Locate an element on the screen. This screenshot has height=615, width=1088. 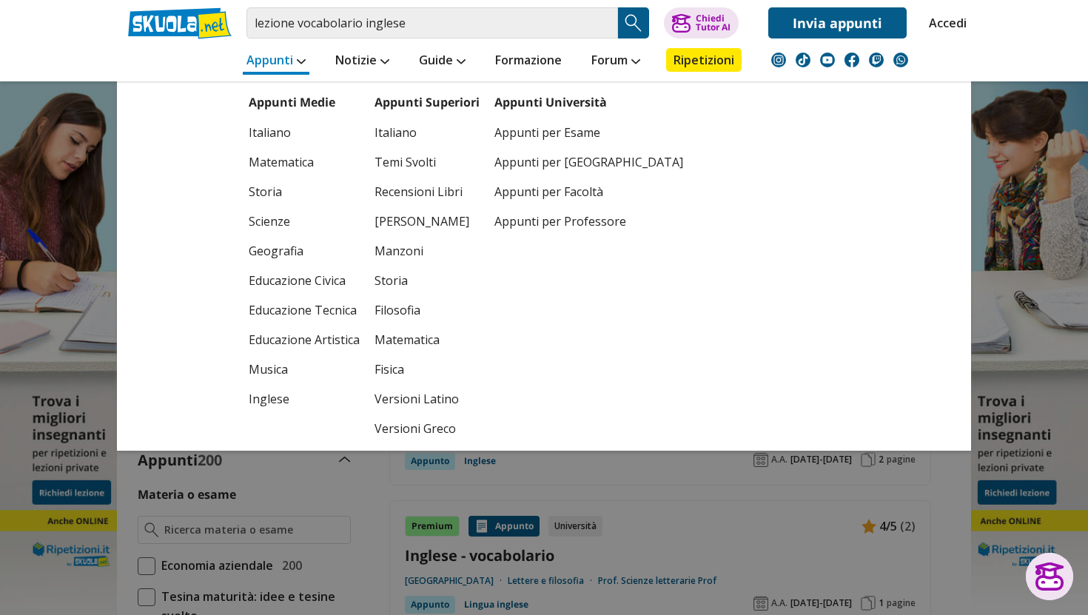
img: tiktok is located at coordinates (803, 60).